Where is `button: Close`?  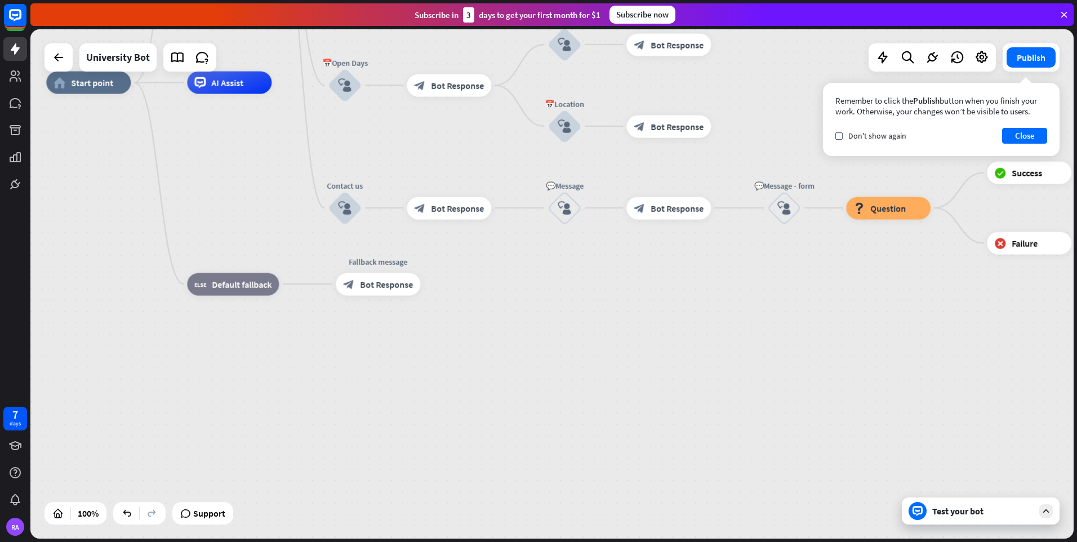 button: Close is located at coordinates (1025, 136).